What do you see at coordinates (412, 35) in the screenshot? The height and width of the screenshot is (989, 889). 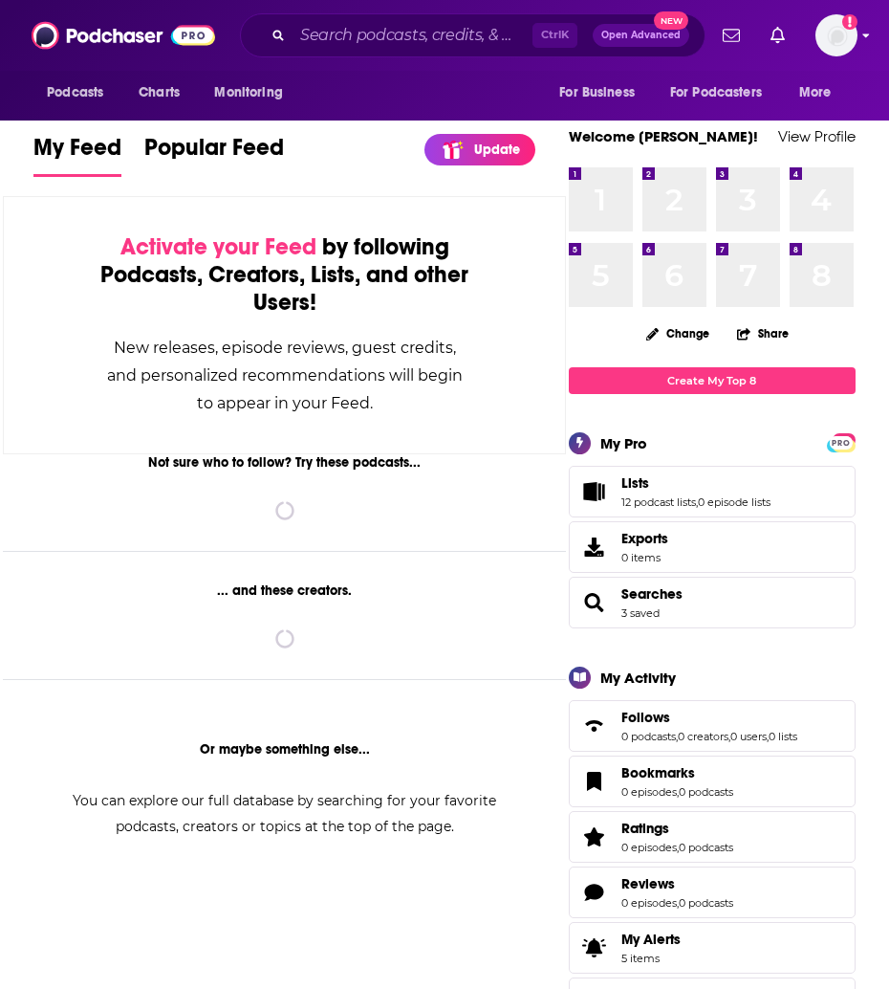 I see `input: Search podcasts, credits, & more...` at bounding box center [412, 35].